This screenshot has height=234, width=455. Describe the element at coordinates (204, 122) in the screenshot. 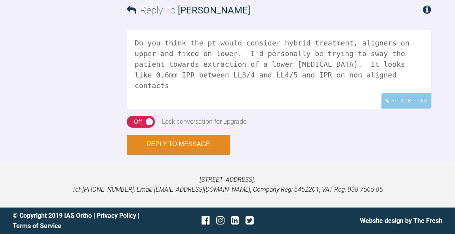

I see `div: Lock conversation for upgrade` at that location.